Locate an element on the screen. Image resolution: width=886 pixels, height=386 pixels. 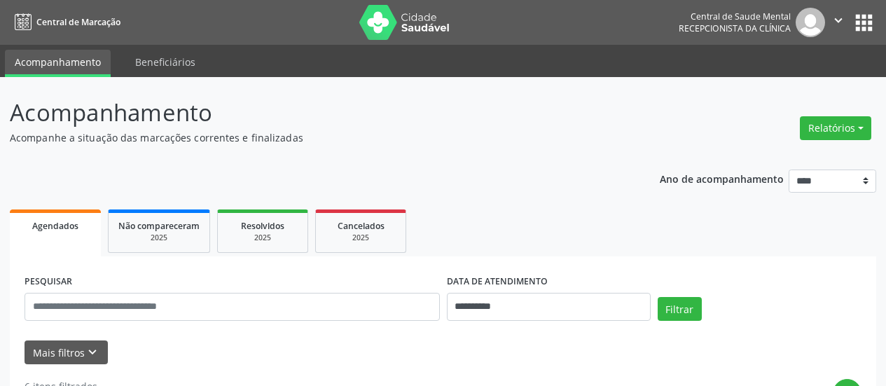
span: Central de Marcação is located at coordinates (78, 22).